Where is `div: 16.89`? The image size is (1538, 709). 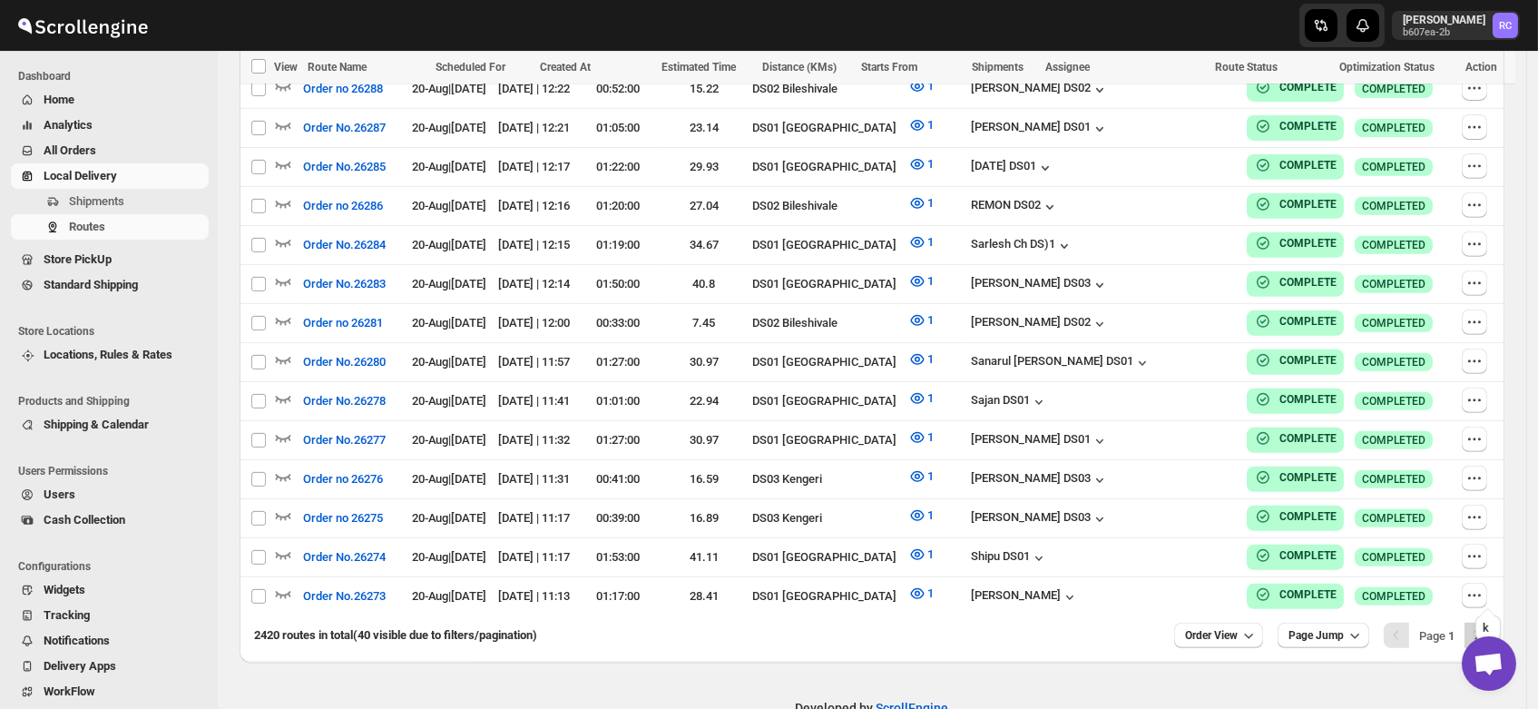 div: 16.89 is located at coordinates (704, 518).